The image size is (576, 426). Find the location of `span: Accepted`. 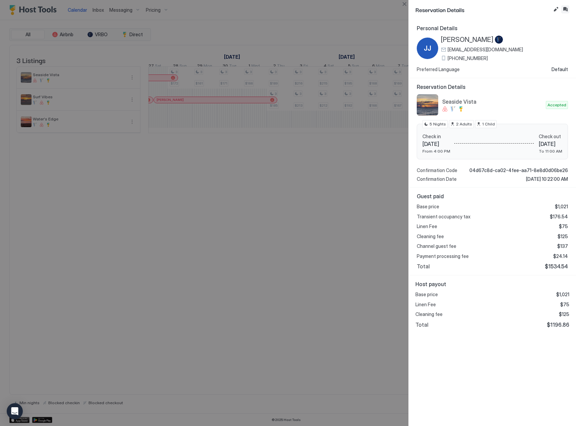

span: Accepted is located at coordinates (557, 105).